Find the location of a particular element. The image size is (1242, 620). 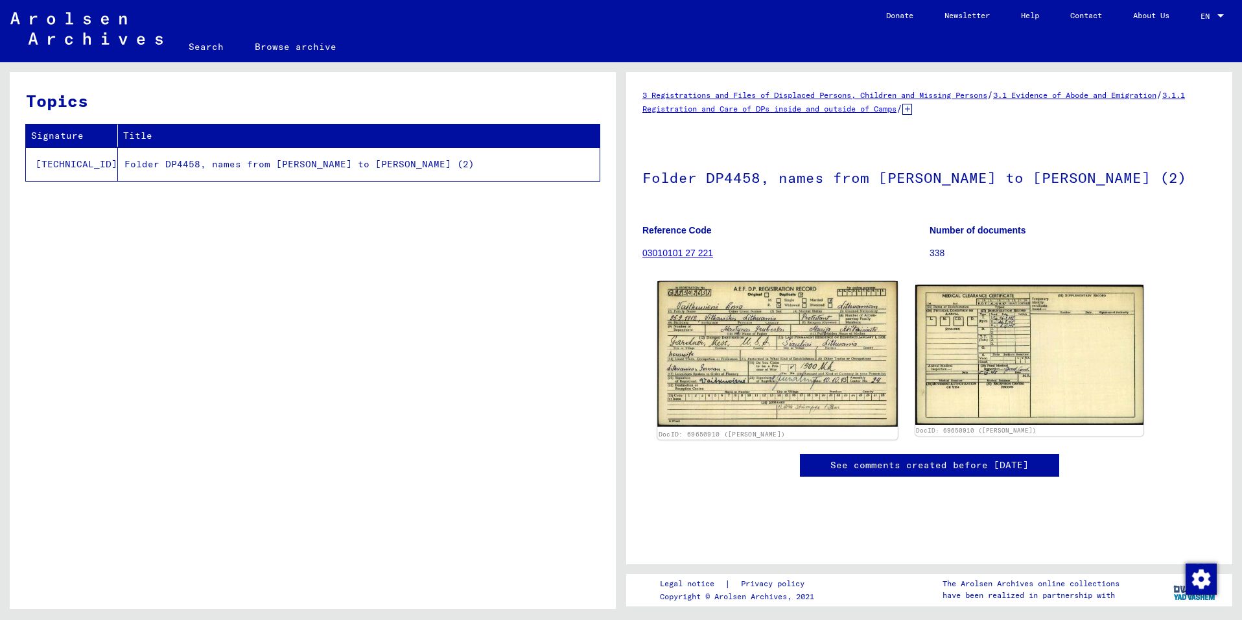

p: have been realized in partnership with is located at coordinates (1031, 595).